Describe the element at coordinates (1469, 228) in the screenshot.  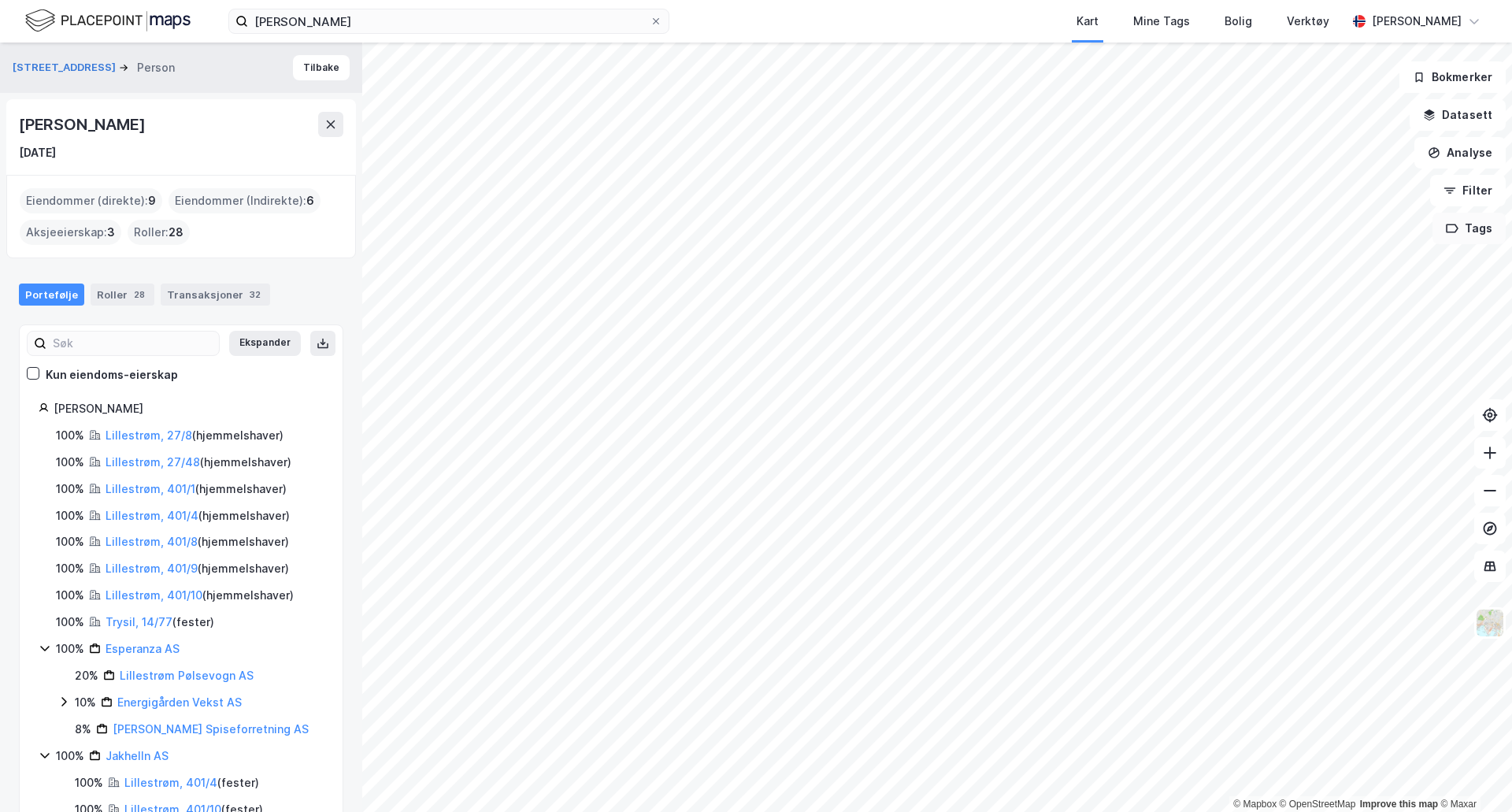
I see `button: Tags` at that location.